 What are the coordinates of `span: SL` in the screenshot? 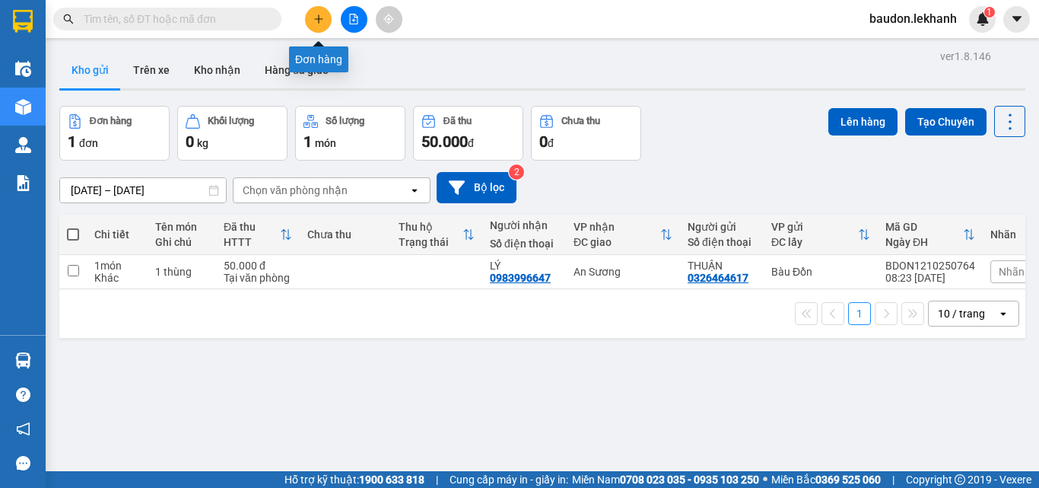 It's located at (170, 116).